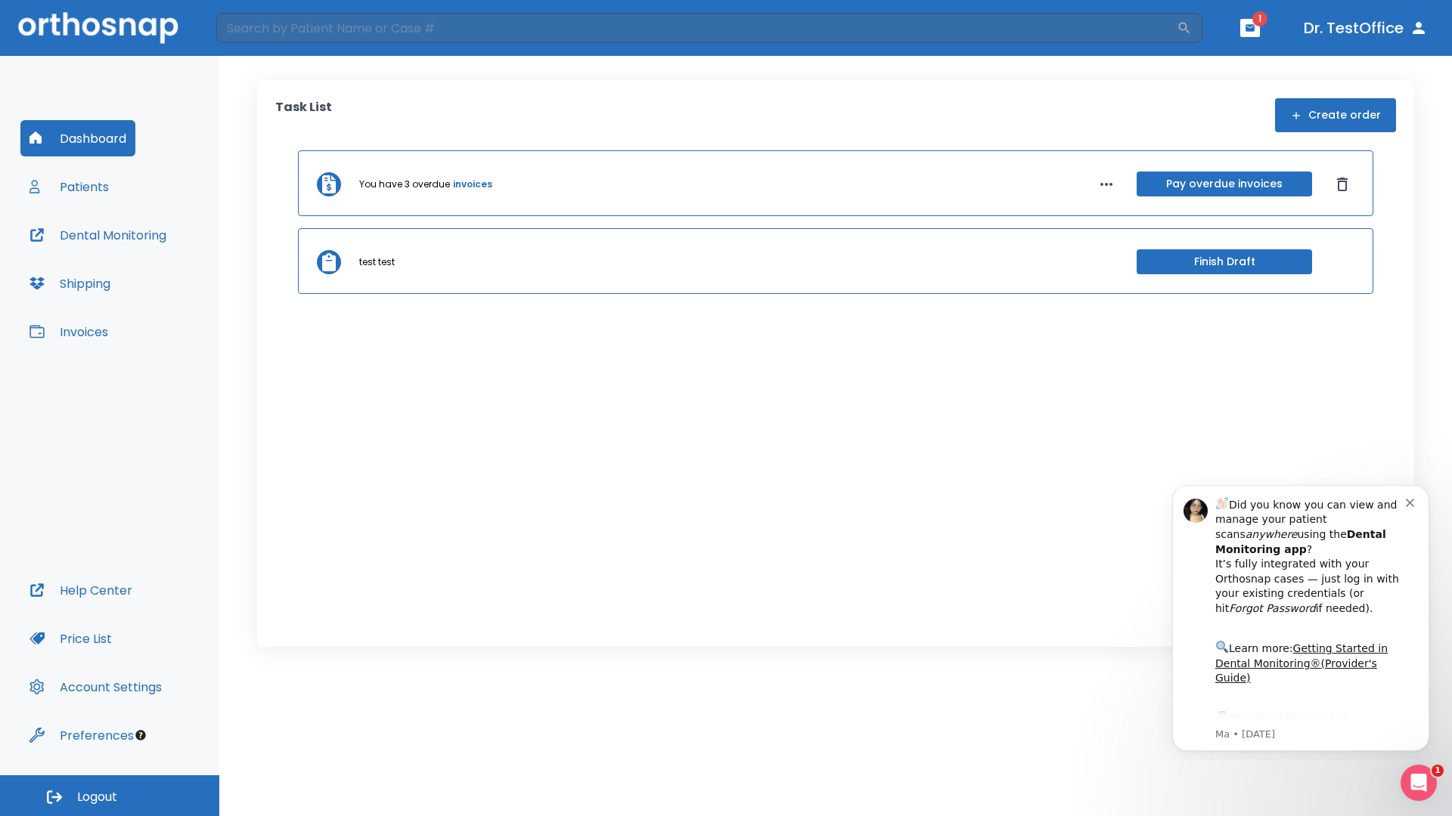 The image size is (1452, 816). What do you see at coordinates (70, 284) in the screenshot?
I see `button: Shipping` at bounding box center [70, 284].